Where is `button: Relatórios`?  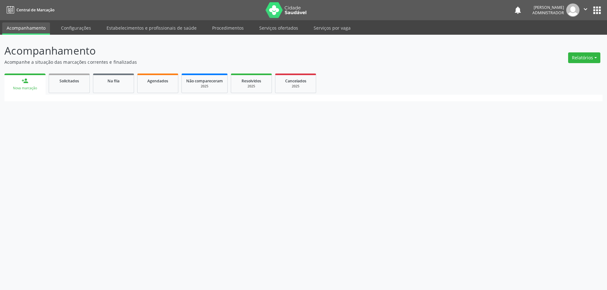 button: Relatórios is located at coordinates (584, 58).